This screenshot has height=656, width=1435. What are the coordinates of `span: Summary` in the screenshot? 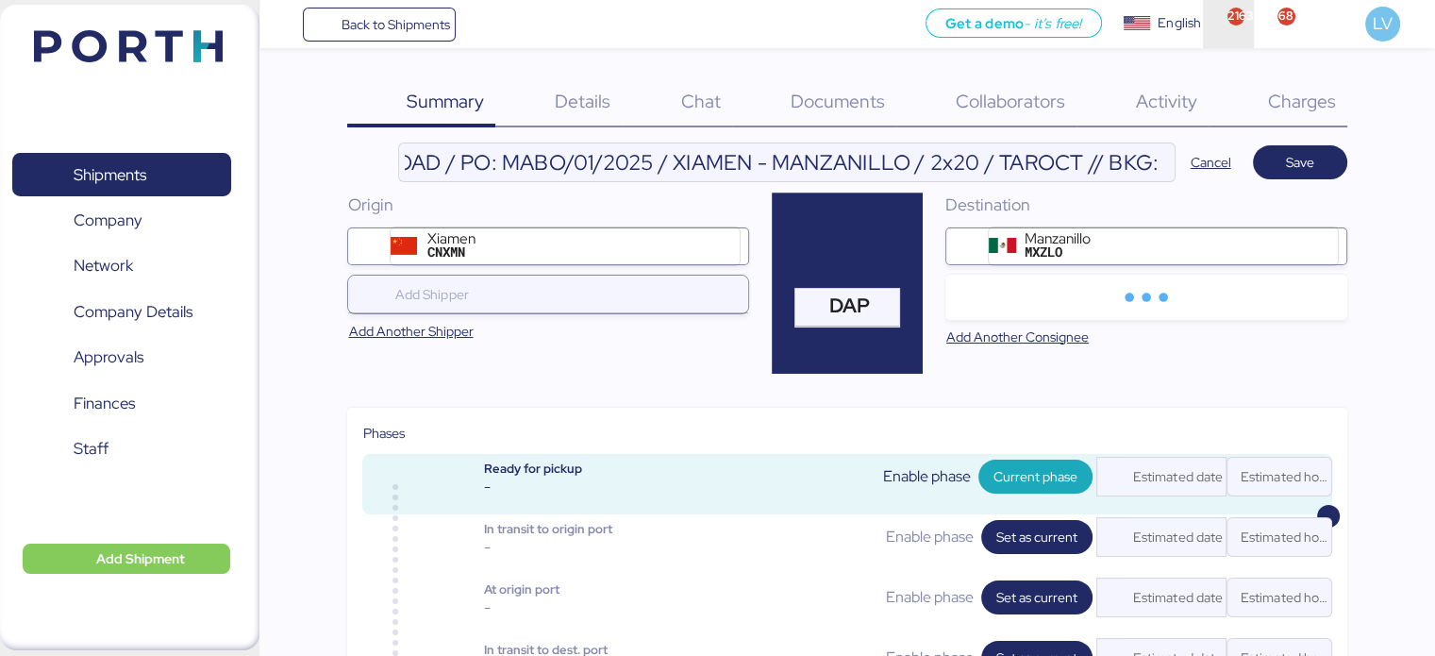 It's located at (445, 101).